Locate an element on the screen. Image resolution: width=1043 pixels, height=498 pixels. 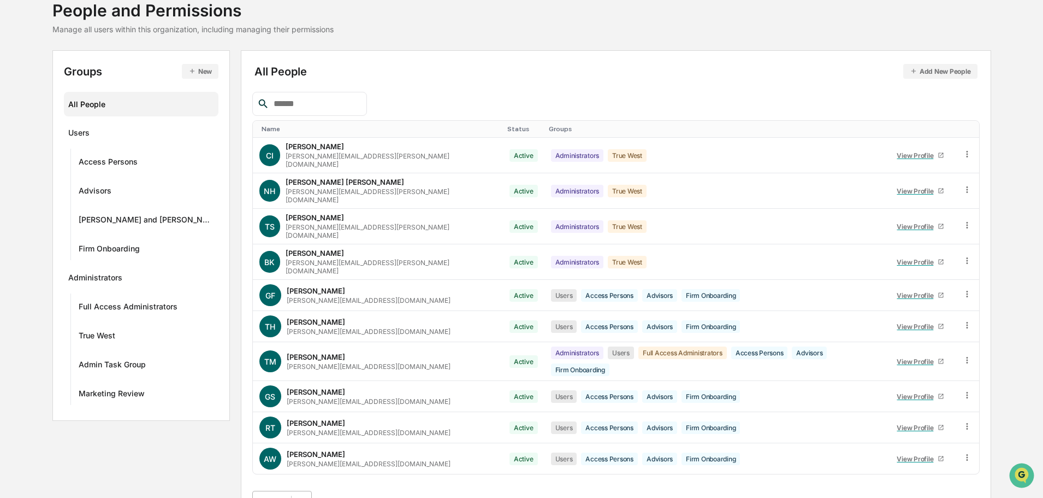
div: Marketing Review is located at coordinates (111, 395).